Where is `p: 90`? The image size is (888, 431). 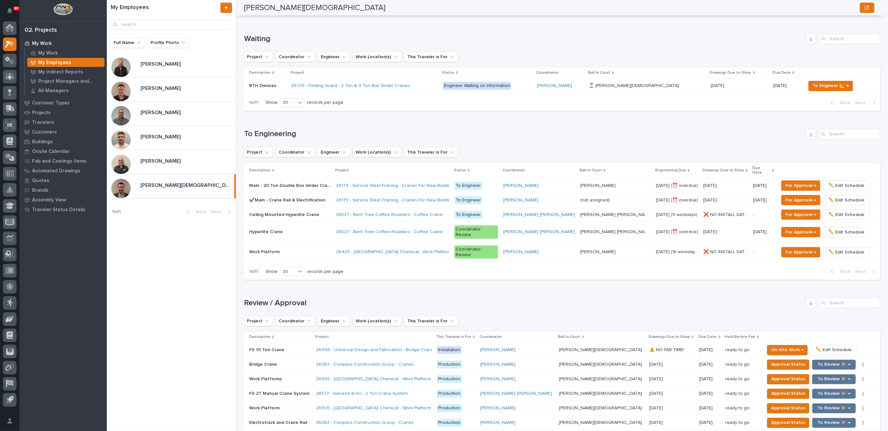 p: 90 is located at coordinates (16, 8).